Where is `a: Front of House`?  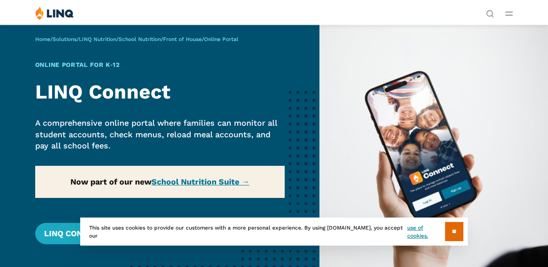
a: Front of House is located at coordinates (182, 39).